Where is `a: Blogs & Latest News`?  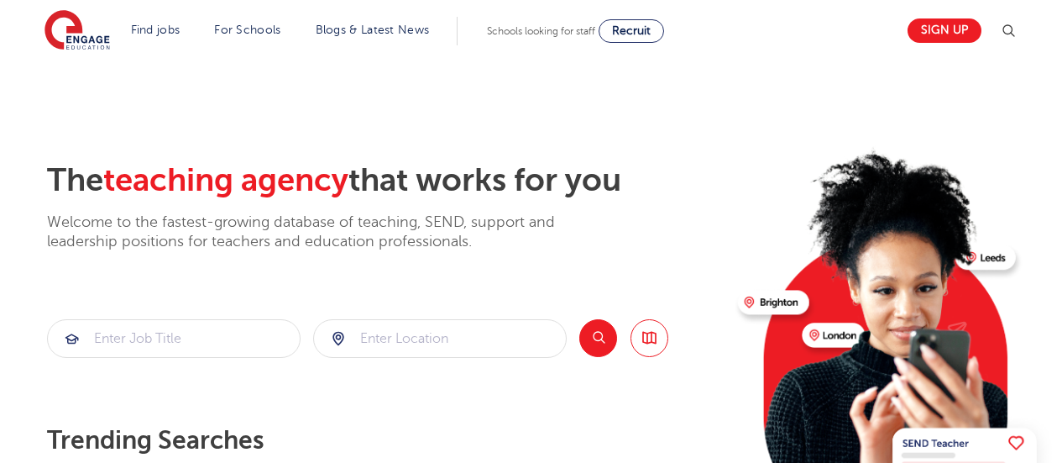 a: Blogs & Latest News is located at coordinates (373, 29).